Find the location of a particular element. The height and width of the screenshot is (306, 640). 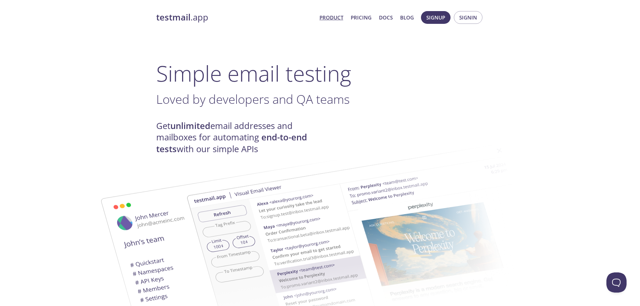

a: Blog is located at coordinates (407, 17).